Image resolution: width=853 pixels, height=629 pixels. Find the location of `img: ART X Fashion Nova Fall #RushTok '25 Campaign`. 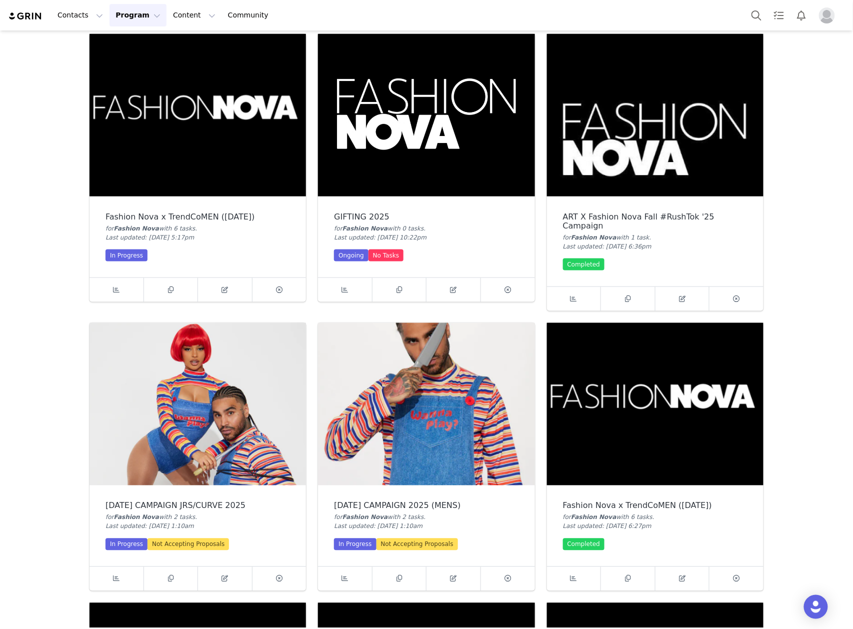

img: ART X Fashion Nova Fall #RushTok '25 Campaign is located at coordinates (655, 115).